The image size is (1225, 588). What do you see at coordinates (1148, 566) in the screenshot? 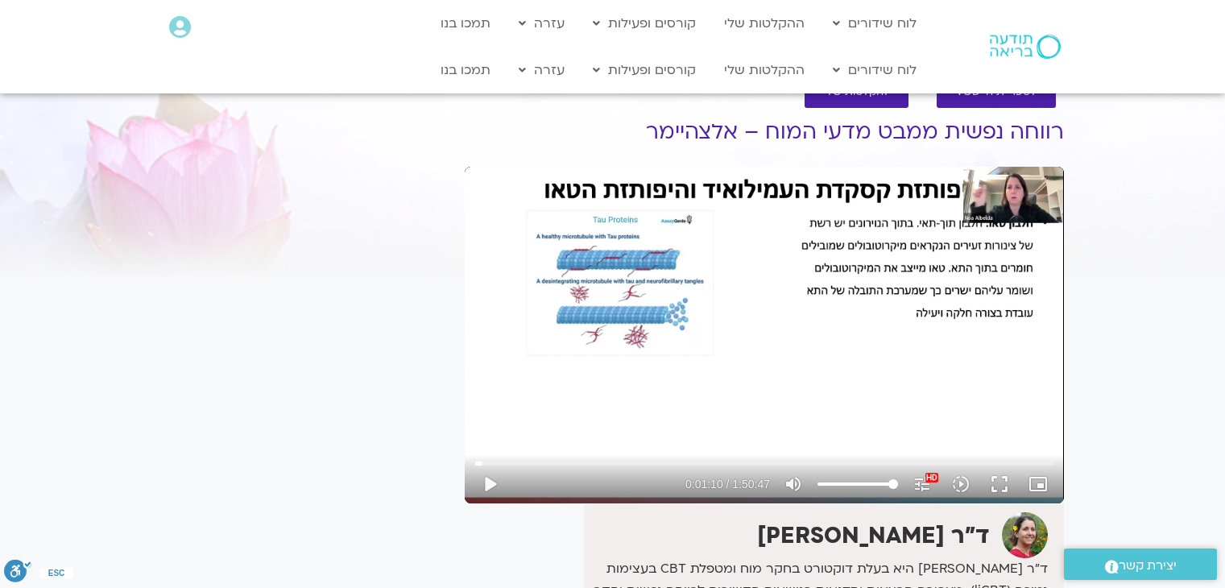
I see `span: יצירת קשר` at bounding box center [1148, 566].